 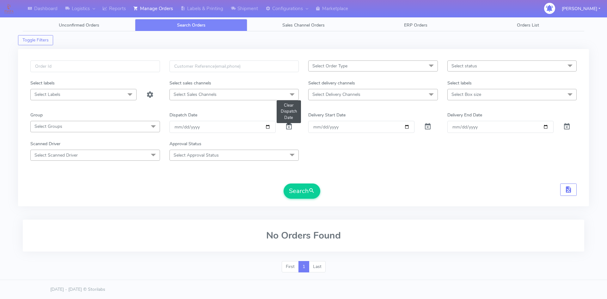 What do you see at coordinates (183, 115) in the screenshot?
I see `label: Dispatch Date` at bounding box center [183, 115].